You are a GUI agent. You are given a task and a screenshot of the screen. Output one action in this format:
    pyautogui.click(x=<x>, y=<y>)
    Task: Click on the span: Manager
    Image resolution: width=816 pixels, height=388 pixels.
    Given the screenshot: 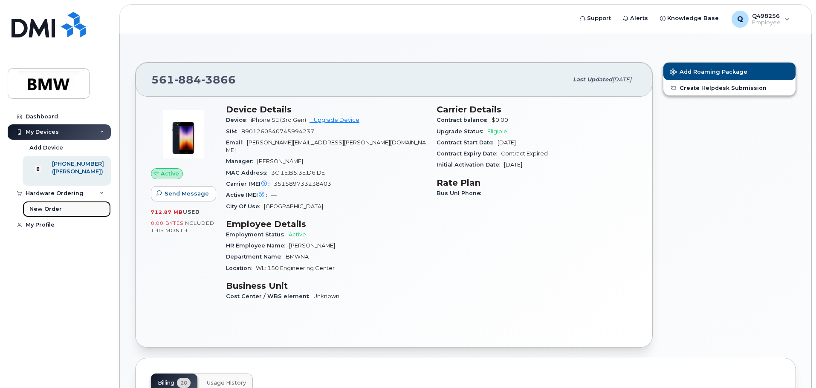 What is the action you would take?
    pyautogui.click(x=241, y=161)
    